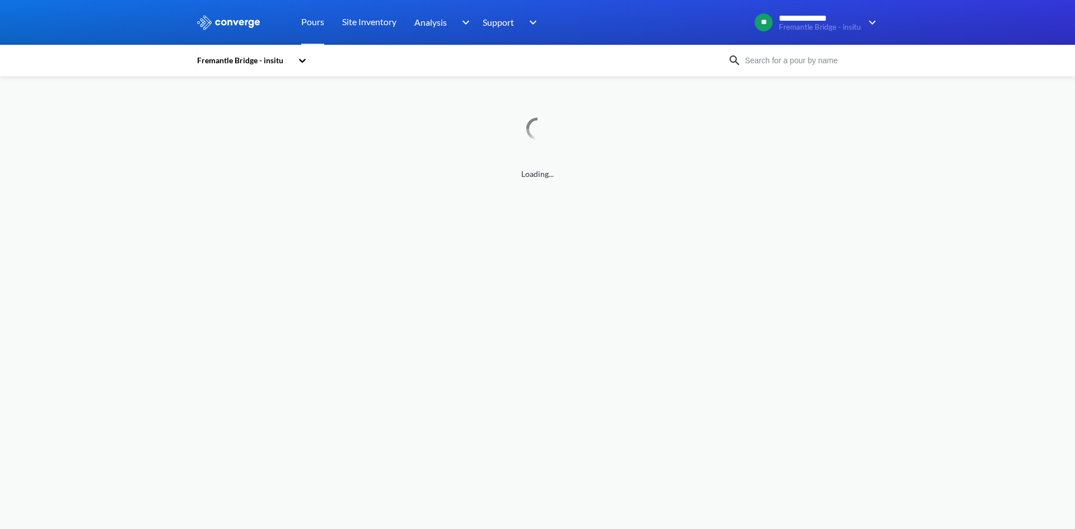 The width and height of the screenshot is (1075, 529). Describe the element at coordinates (430, 22) in the screenshot. I see `span: Analysis` at that location.